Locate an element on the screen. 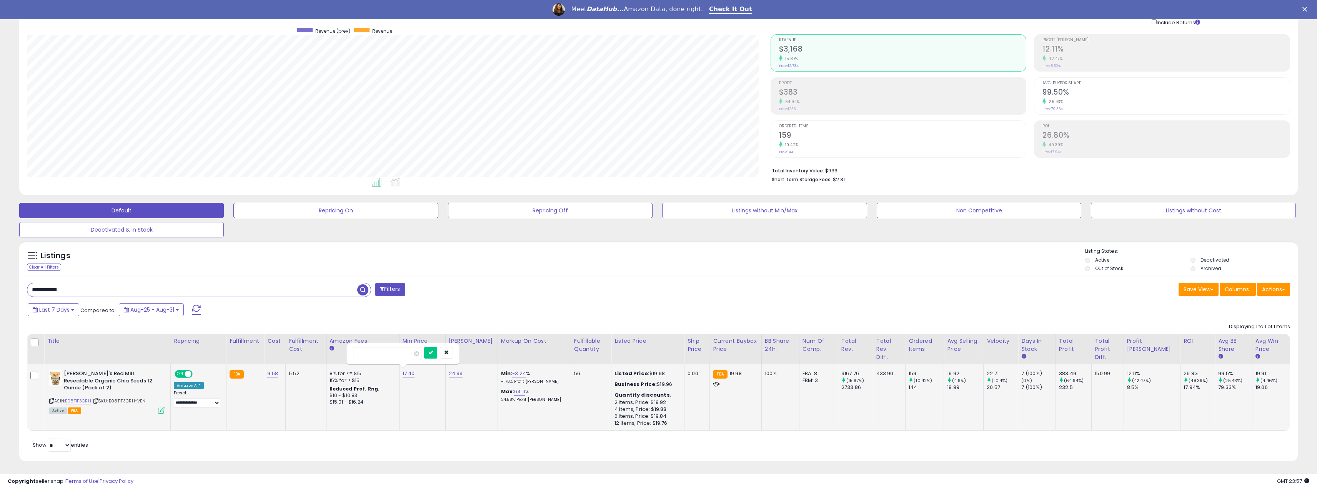 Image resolution: width=1317 pixels, height=489 pixels. div: 0.00 is located at coordinates (695, 373).